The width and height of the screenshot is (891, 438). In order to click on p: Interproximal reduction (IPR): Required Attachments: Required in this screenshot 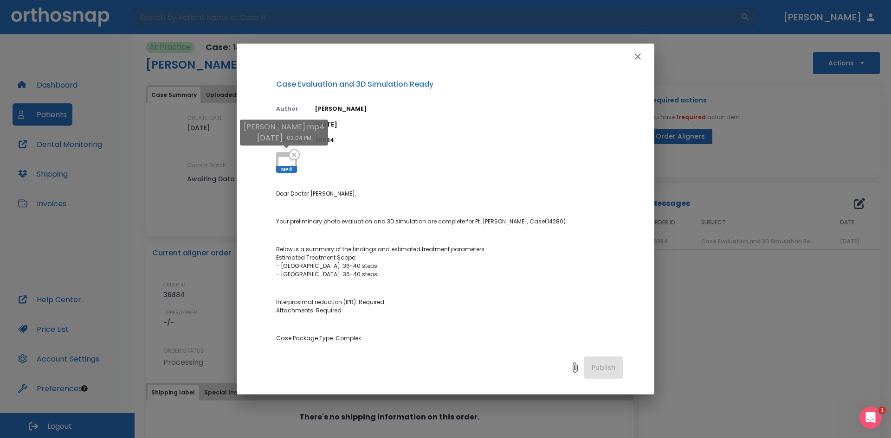, I will do `click(449, 307)`.